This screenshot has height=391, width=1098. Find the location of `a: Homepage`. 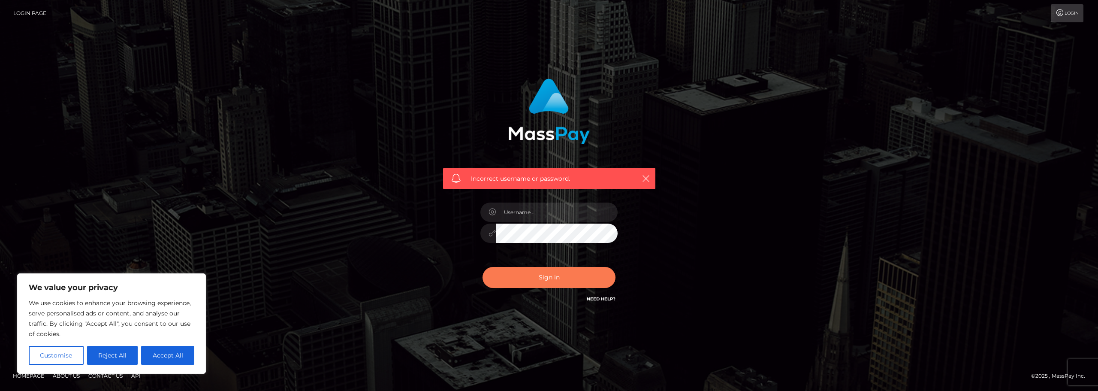

a: Homepage is located at coordinates (28, 375).